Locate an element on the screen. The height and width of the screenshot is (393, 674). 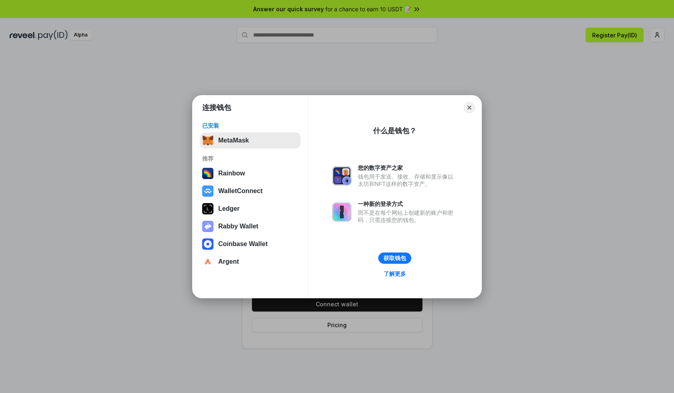
div: 推荐 is located at coordinates (250, 159).